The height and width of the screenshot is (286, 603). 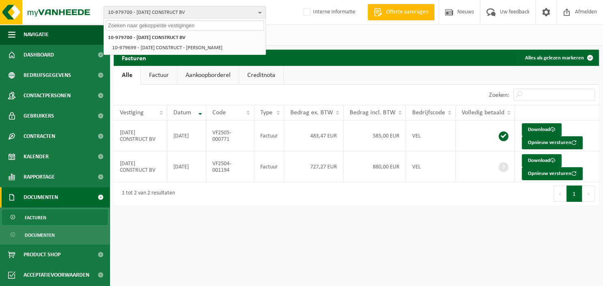 What do you see at coordinates (219, 113) in the screenshot?
I see `span: Code` at bounding box center [219, 113].